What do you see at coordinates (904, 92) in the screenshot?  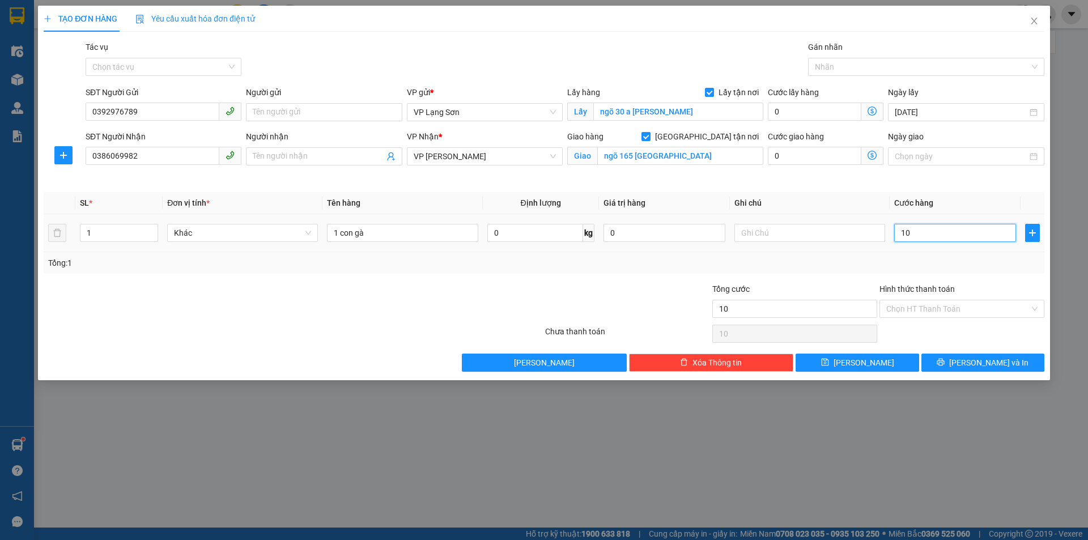 I see `label: Ngày lấy` at bounding box center [904, 92].